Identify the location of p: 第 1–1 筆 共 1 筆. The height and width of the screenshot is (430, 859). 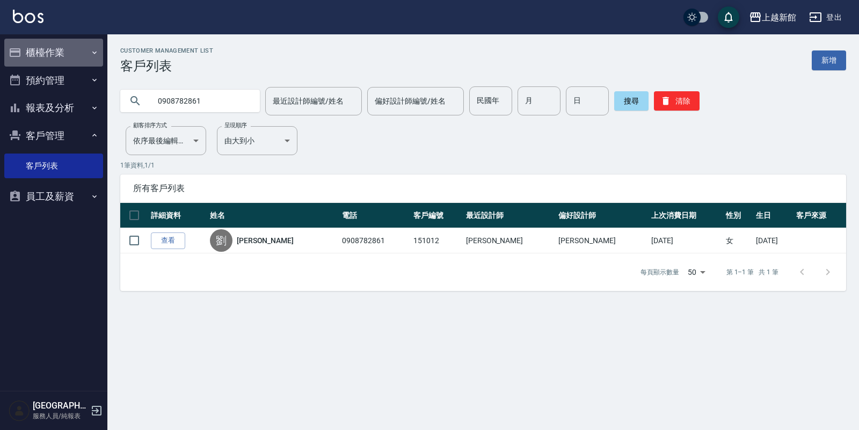
(752, 272).